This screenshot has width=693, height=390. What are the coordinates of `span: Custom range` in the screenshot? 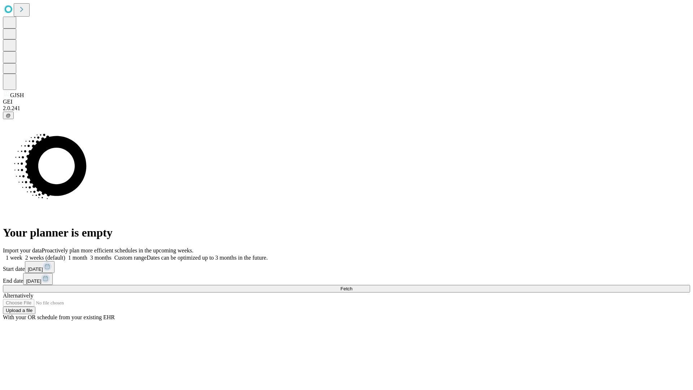 It's located at (130, 257).